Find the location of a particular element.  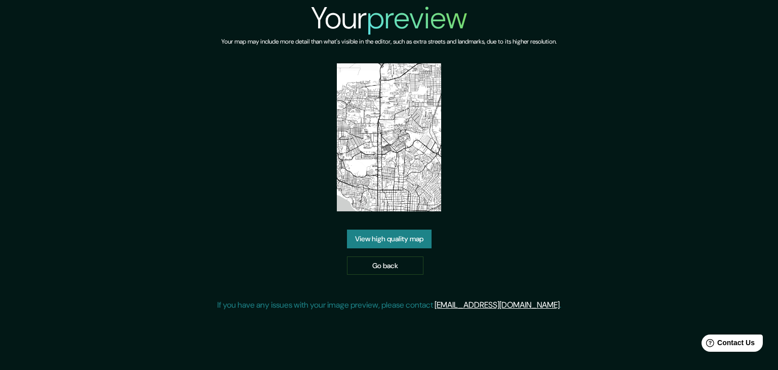

p: If you have any issues with your image preview, please contact . is located at coordinates (389, 305).